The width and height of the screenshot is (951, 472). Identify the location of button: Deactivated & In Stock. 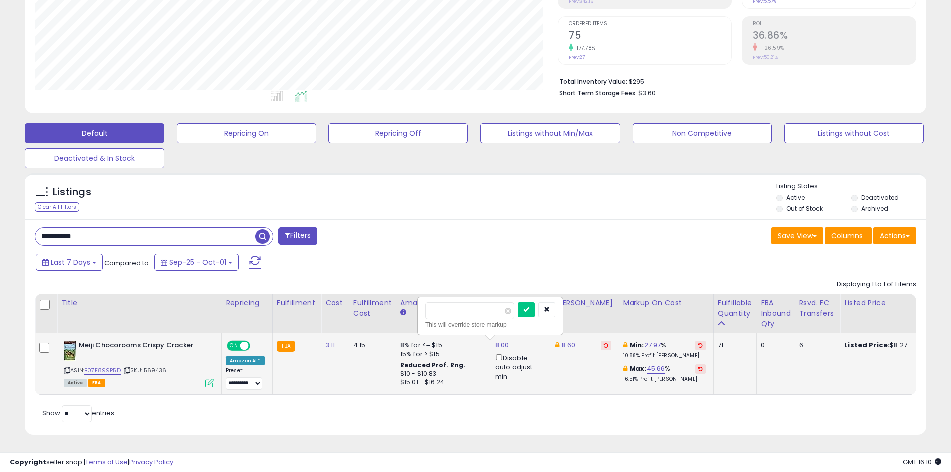
(94, 158).